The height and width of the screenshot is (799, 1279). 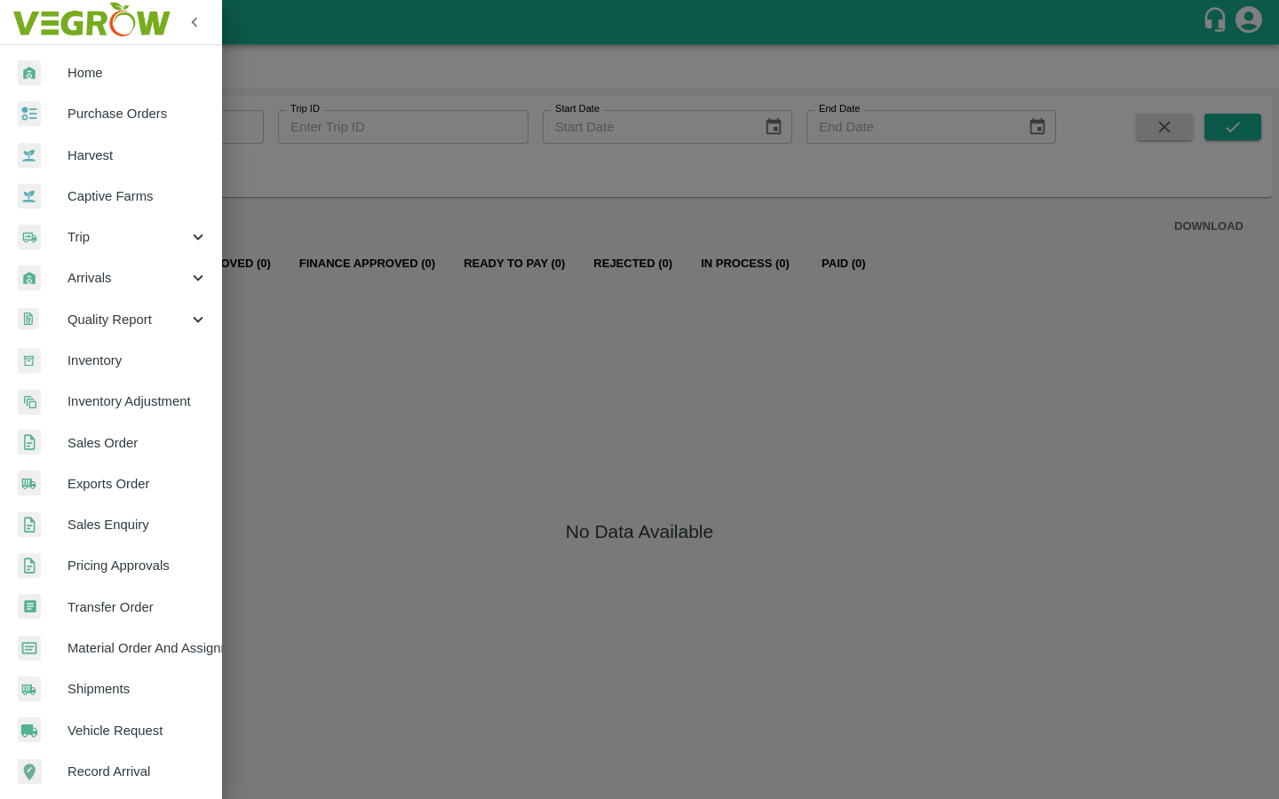 What do you see at coordinates (138, 155) in the screenshot?
I see `span: Harvest` at bounding box center [138, 155].